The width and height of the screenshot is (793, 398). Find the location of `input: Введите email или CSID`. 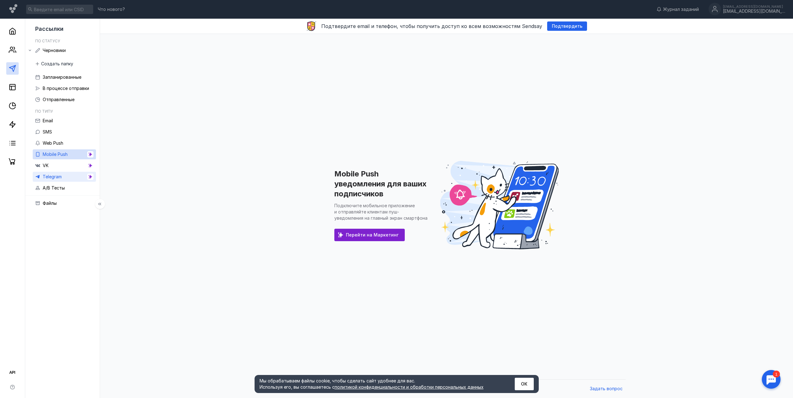

input: Введите email или CSID is located at coordinates (59, 9).